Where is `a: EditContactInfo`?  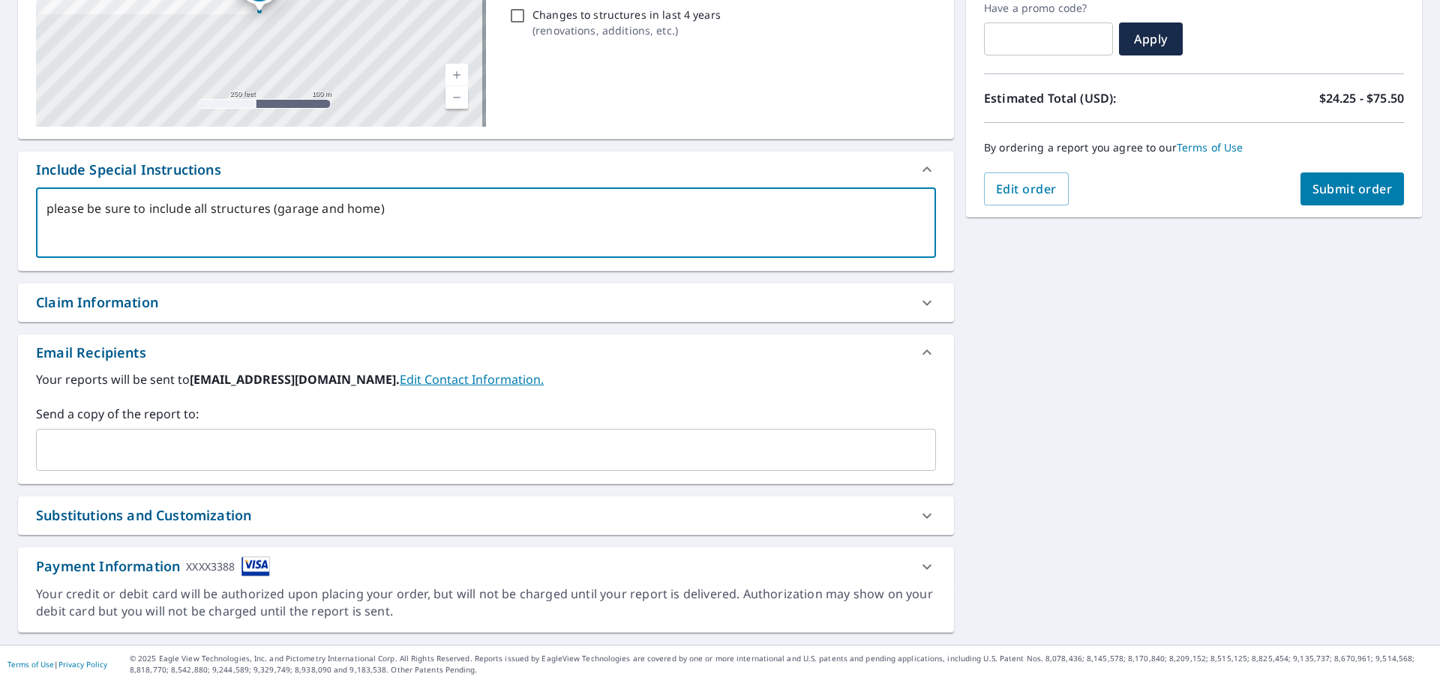 a: EditContactInfo is located at coordinates (472, 380).